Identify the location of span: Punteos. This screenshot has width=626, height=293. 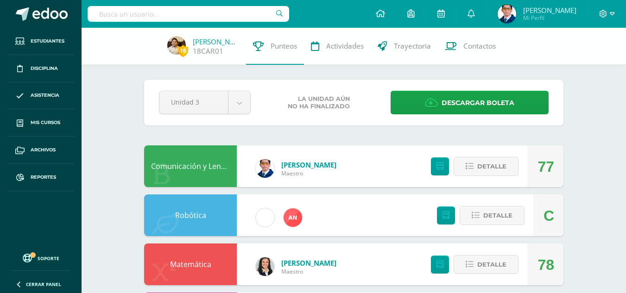
(284, 46).